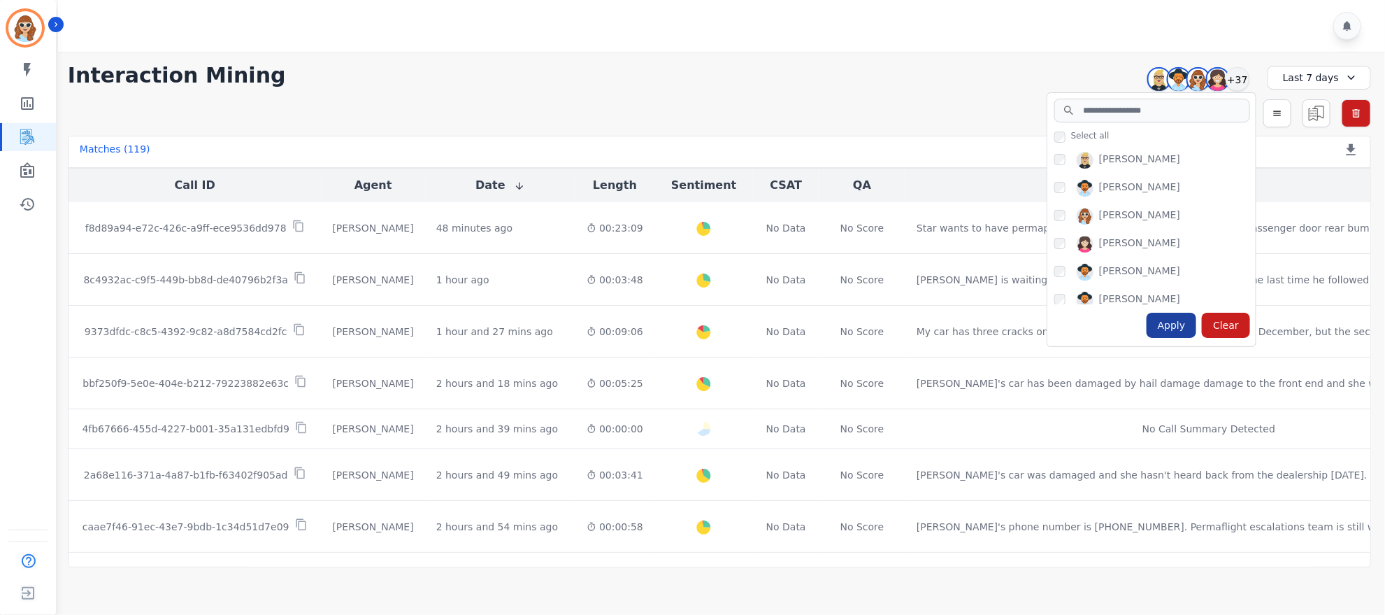  I want to click on div: Last 7 days, so click(1319, 78).